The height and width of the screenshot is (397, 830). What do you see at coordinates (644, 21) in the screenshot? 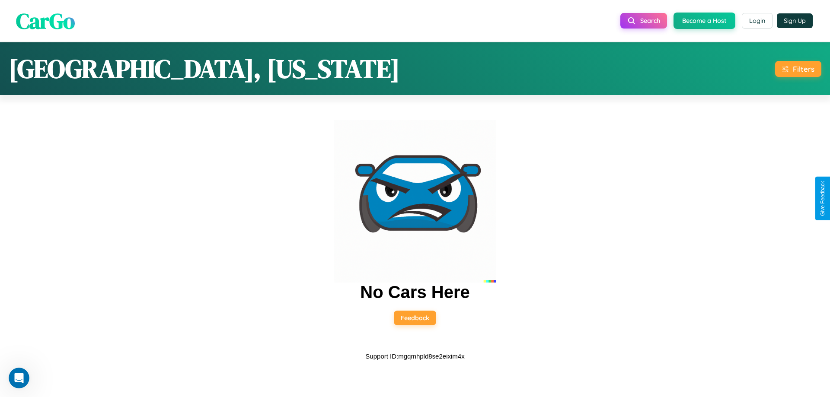
I see `button: Search` at bounding box center [644, 21].